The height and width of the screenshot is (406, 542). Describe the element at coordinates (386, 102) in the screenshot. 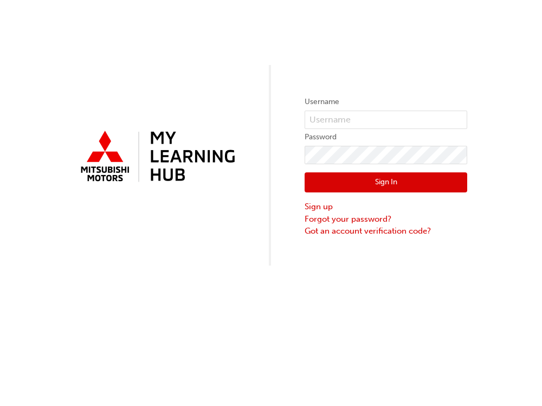

I see `label: Username` at that location.